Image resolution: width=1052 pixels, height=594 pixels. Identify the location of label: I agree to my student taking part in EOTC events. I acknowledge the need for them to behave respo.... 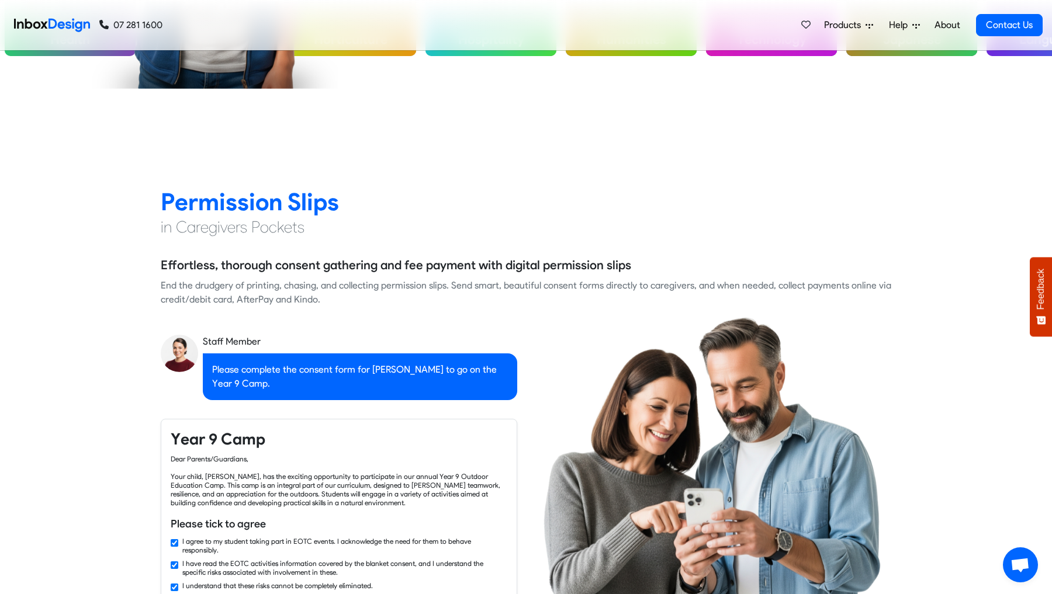
(345, 546).